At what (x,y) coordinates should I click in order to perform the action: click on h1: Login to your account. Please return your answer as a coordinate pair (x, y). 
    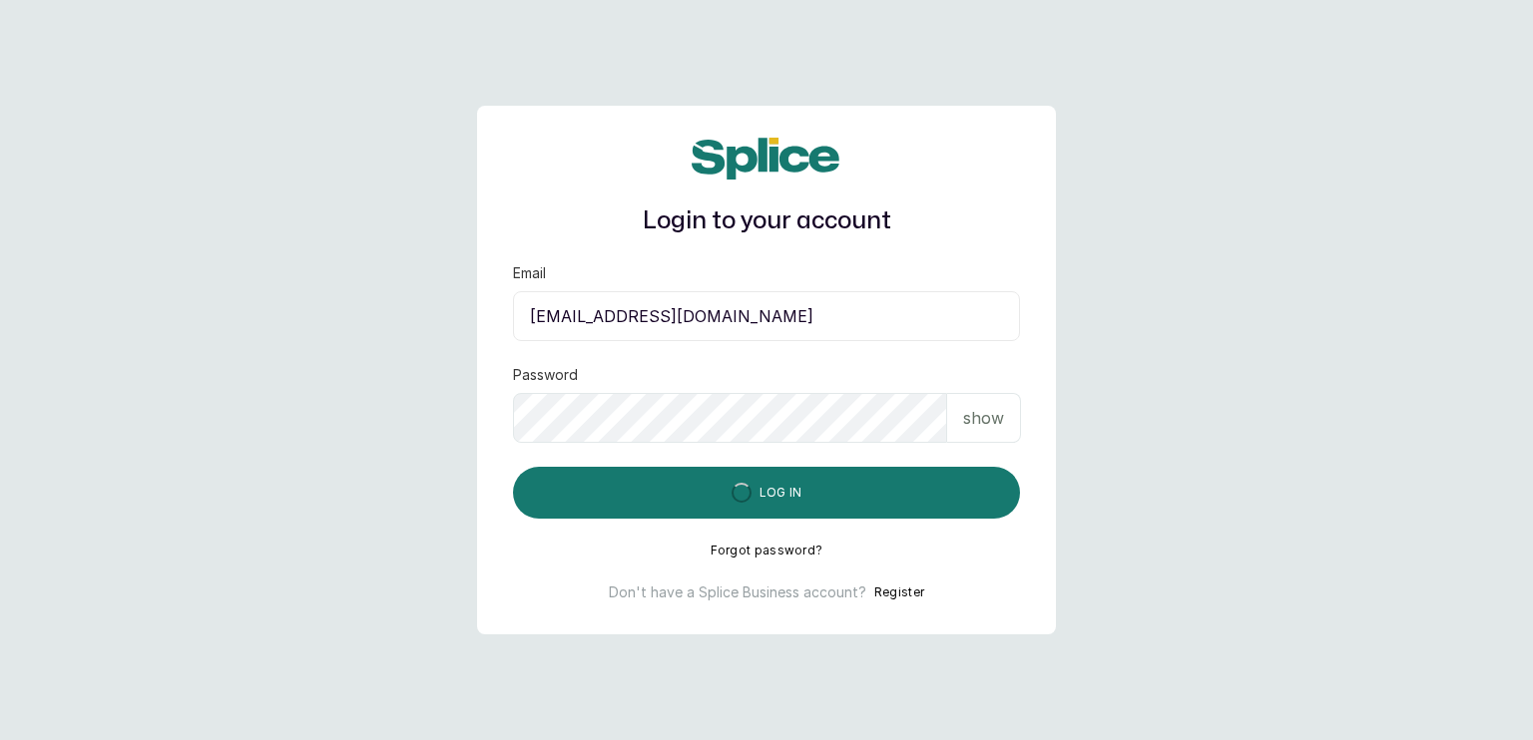
    Looking at the image, I should click on (766, 222).